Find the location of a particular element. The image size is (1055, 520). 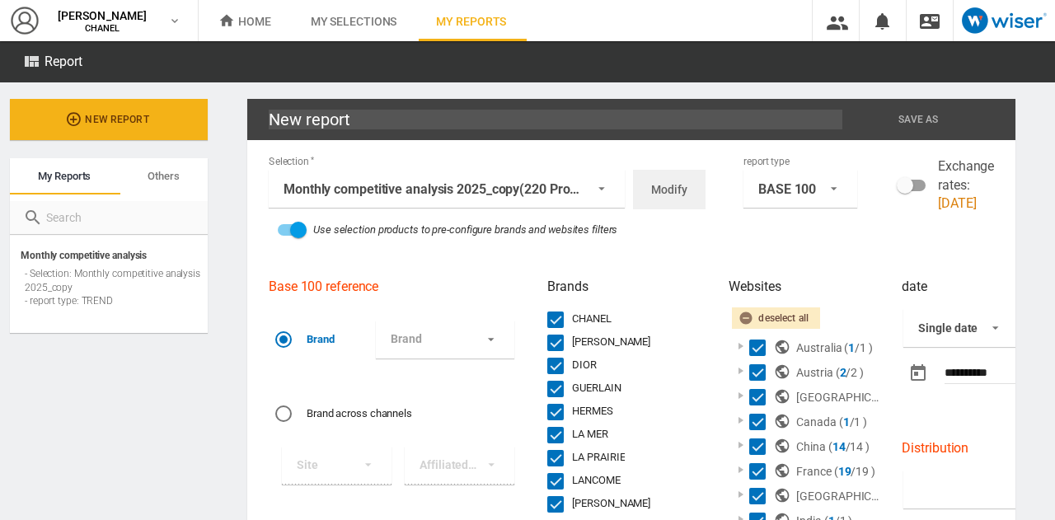

div: Monthly competitive analysis - Selection: Monthly competitive analysis 2025_copy - report type: T... is located at coordinates (109, 278).